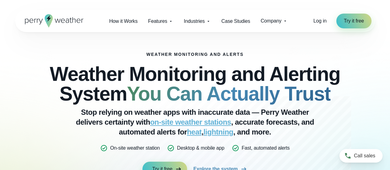 This screenshot has height=170, width=390. What do you see at coordinates (353, 21) in the screenshot?
I see `a: Try it free` at bounding box center [353, 21].